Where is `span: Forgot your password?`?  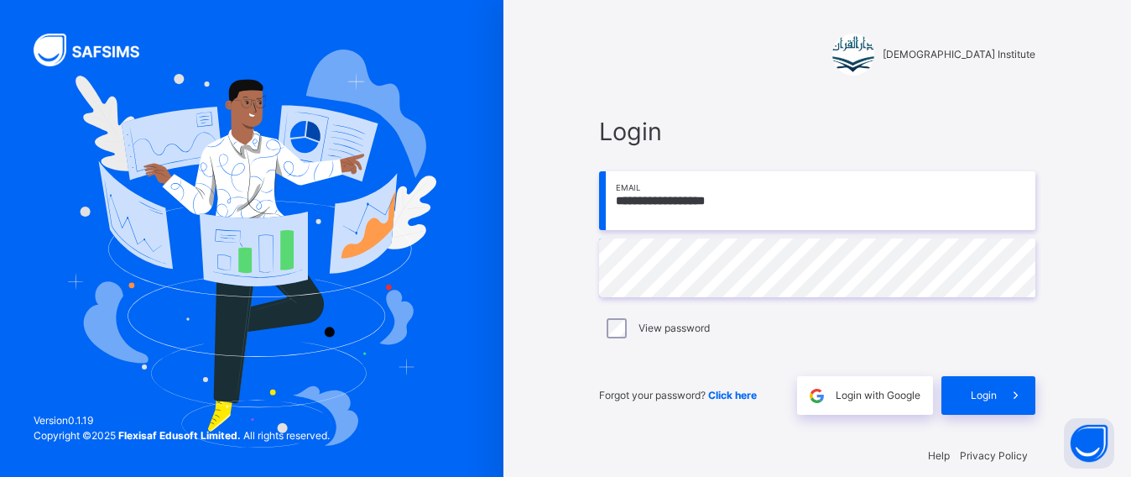 span: Forgot your password? is located at coordinates (678, 394).